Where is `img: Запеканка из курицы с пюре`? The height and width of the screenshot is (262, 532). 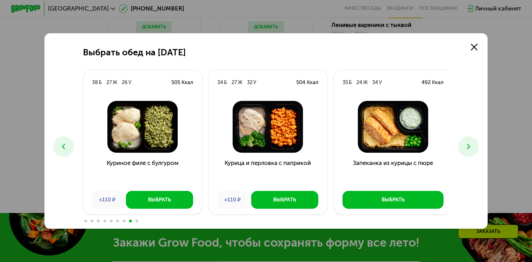 img: Запеканка из курицы с пюре is located at coordinates (393, 127).